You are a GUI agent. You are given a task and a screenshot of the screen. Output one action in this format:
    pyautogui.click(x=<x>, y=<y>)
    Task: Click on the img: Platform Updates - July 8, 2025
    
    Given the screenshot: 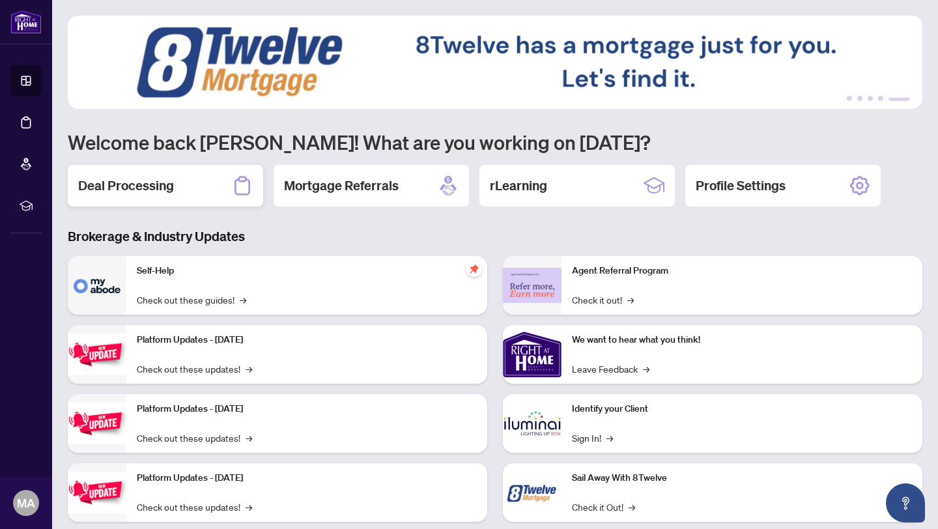 What is the action you would take?
    pyautogui.click(x=97, y=423)
    